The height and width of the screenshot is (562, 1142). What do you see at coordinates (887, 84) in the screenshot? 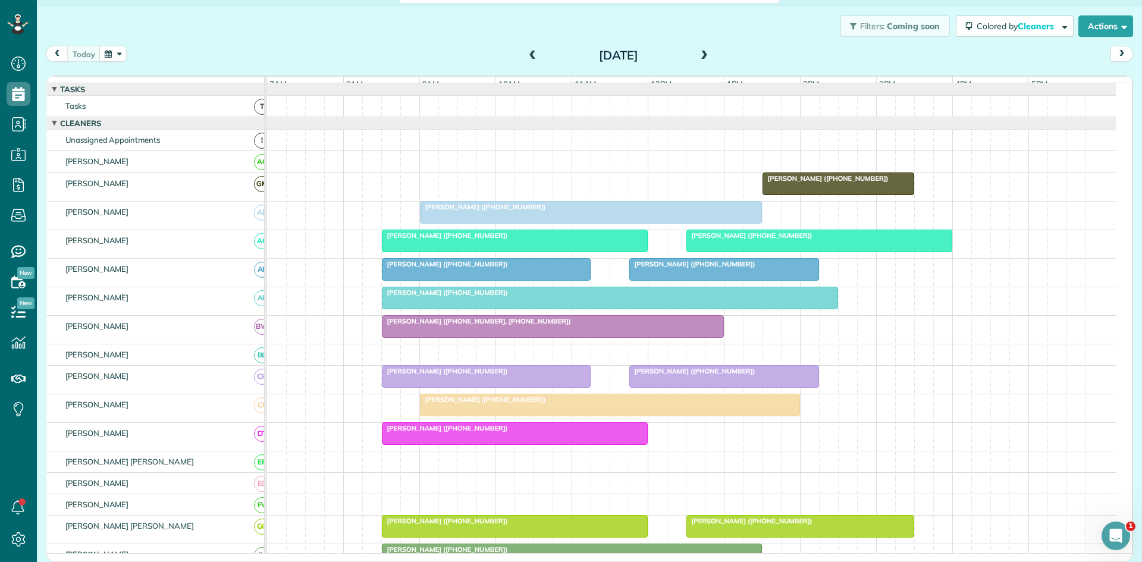
I see `span: 3pm` at bounding box center [887, 84].